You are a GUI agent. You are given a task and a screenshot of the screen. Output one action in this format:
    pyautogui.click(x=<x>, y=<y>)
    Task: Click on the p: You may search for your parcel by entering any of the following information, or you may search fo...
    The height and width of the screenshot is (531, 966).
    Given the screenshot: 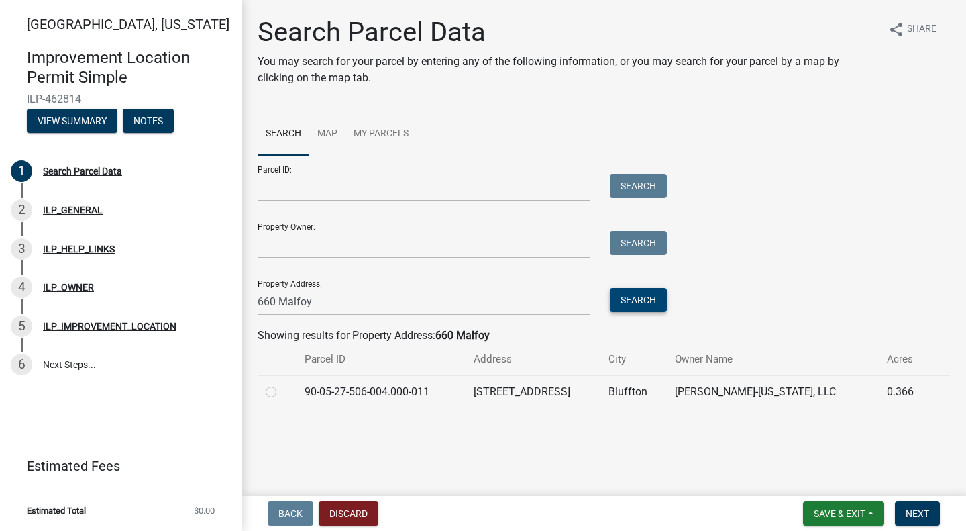 What is the action you would take?
    pyautogui.click(x=568, y=70)
    